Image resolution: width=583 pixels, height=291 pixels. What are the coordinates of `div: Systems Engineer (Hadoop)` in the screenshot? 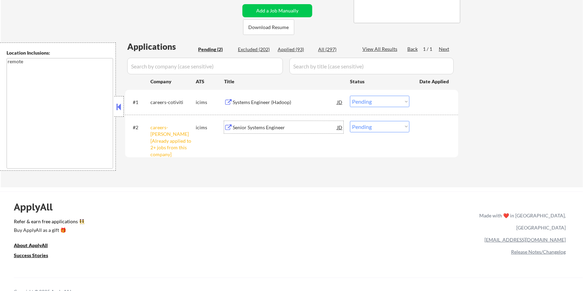 It's located at (285, 102).